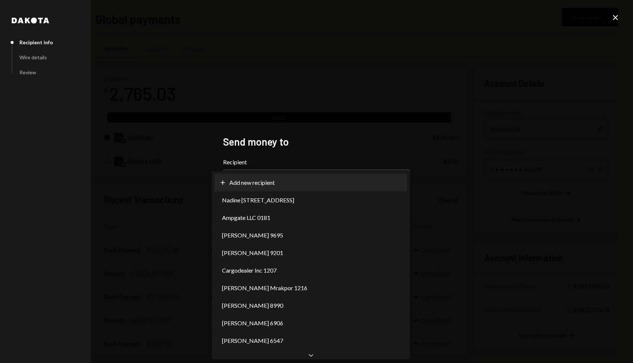 This screenshot has width=633, height=363. I want to click on span: Ampgate LLC 0181, so click(246, 218).